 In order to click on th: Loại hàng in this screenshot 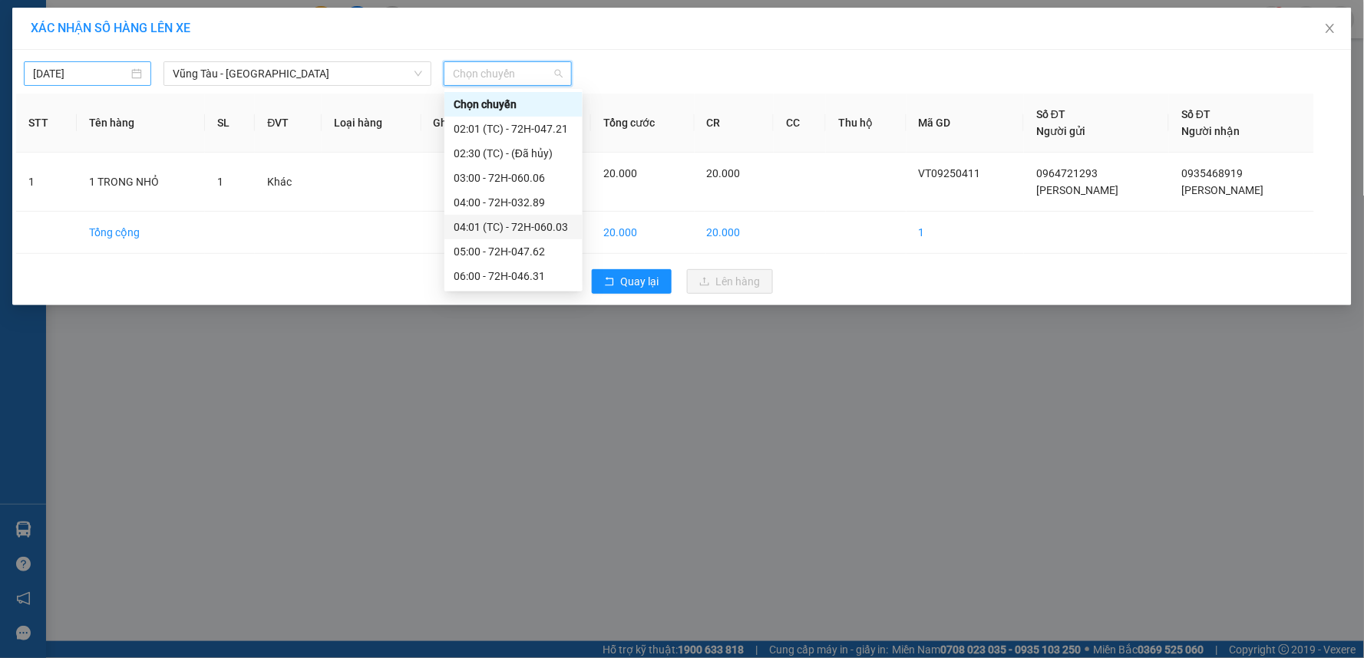, I will do `click(371, 123)`.